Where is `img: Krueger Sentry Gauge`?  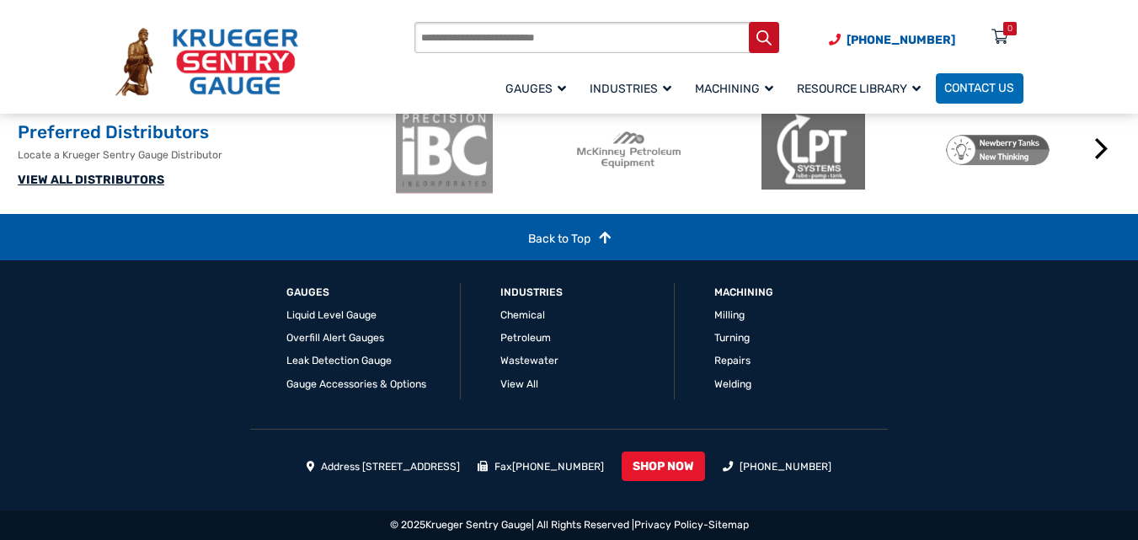 img: Krueger Sentry Gauge is located at coordinates (206, 61).